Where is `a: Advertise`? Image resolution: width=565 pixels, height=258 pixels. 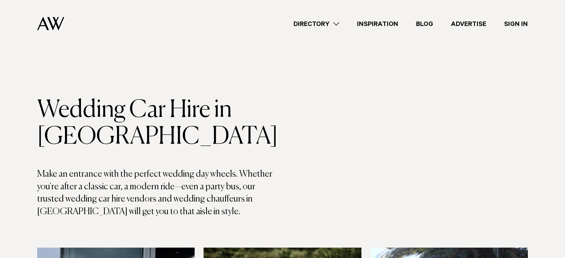 a: Advertise is located at coordinates (468, 24).